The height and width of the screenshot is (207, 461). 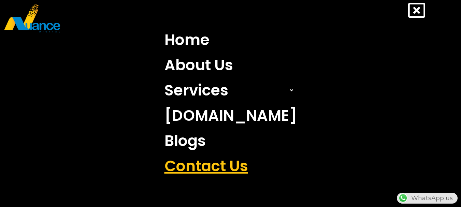 I want to click on img: nuance-qatar_logo, so click(x=32, y=18).